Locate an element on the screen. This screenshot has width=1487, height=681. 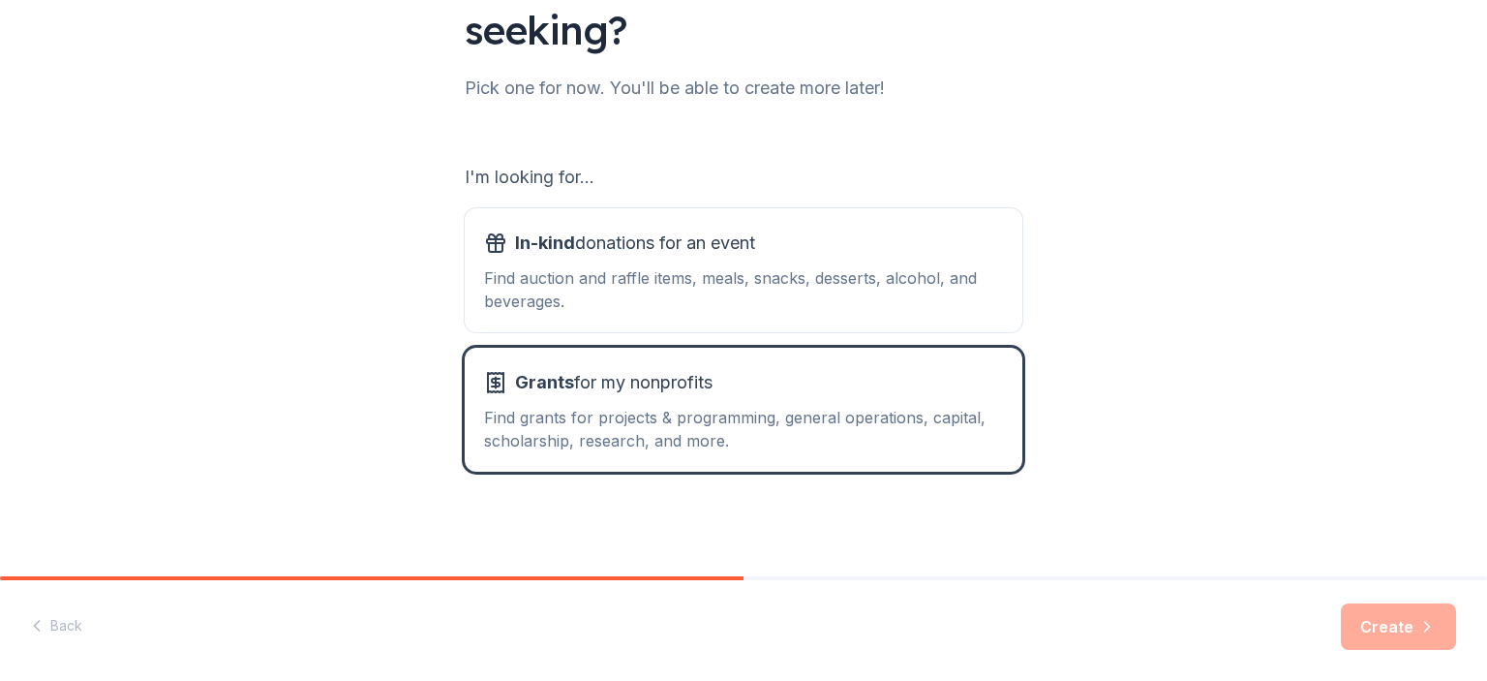
span: In-kind is located at coordinates (545, 242).